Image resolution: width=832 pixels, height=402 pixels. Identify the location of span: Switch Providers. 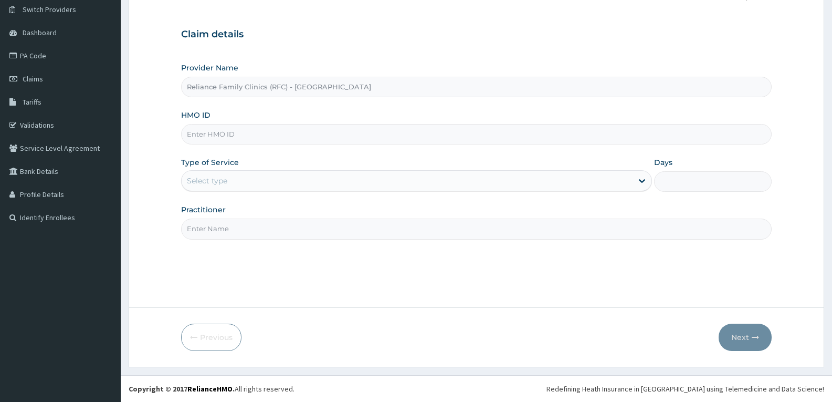
(49, 9).